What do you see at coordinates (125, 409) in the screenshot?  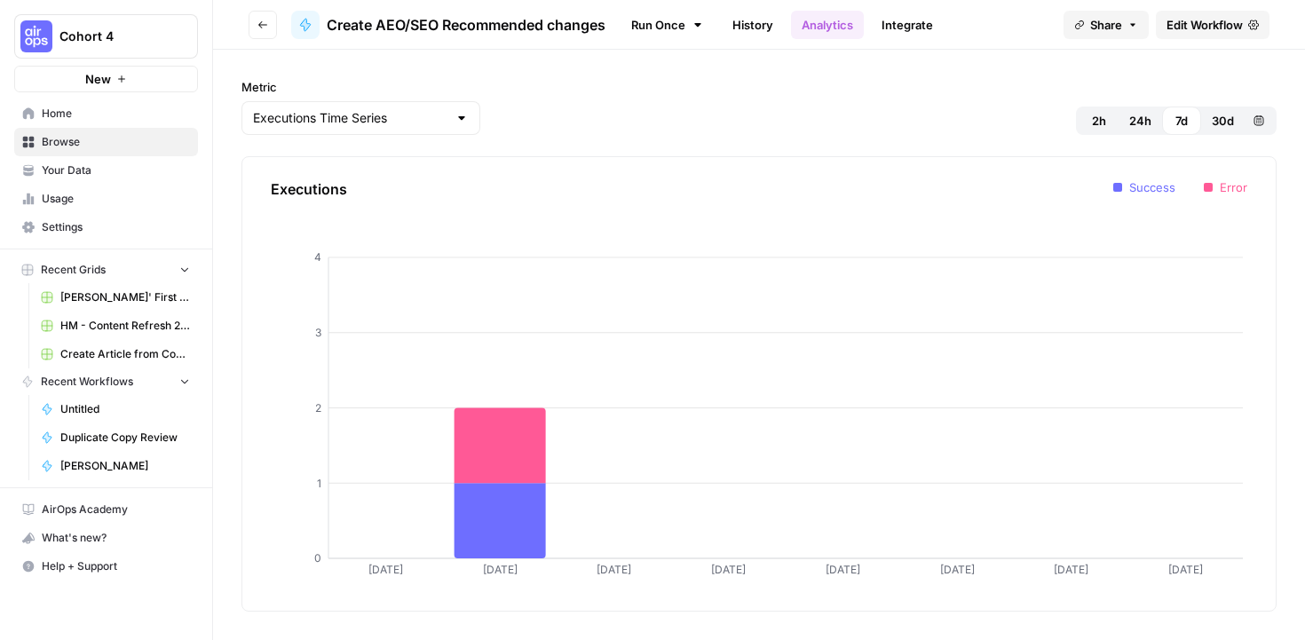 I see `span: Untitled` at bounding box center [125, 409].